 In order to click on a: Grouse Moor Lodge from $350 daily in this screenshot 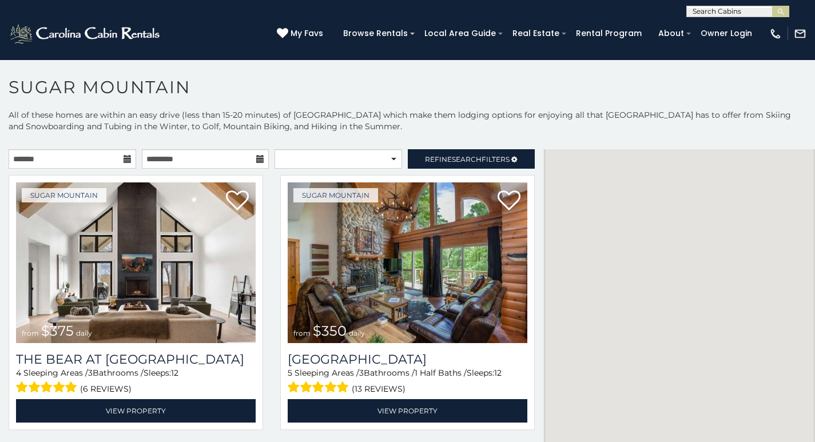, I will do `click(407, 263)`.